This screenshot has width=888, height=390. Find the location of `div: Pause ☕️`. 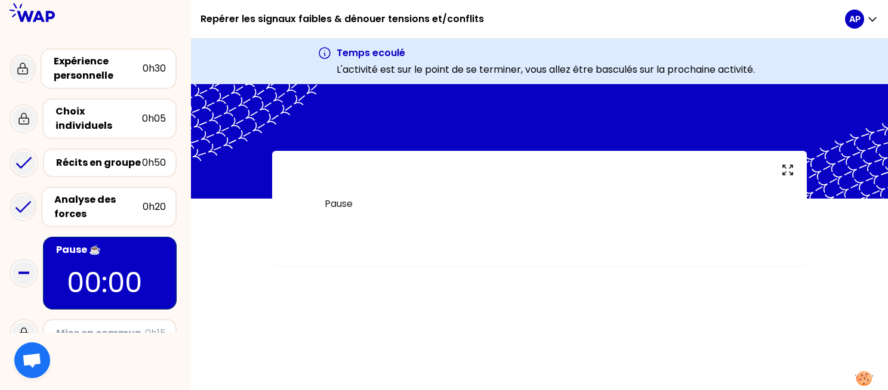

div: Pause ☕️ is located at coordinates (111, 250).